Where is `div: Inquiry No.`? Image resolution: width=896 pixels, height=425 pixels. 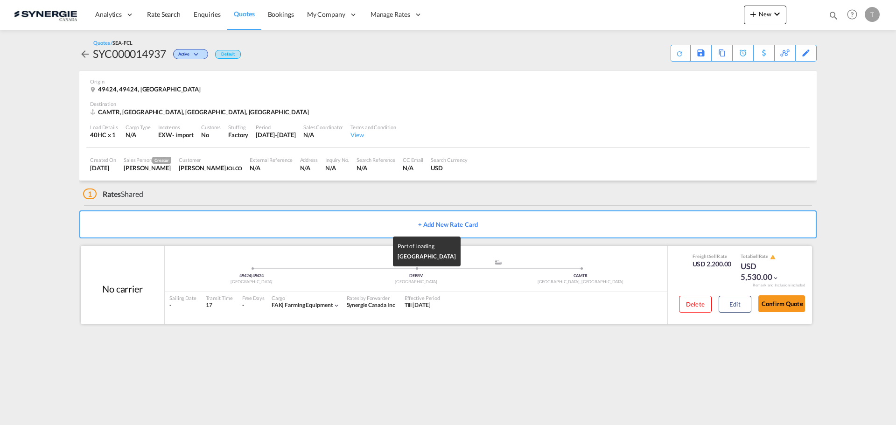 div: Inquiry No. is located at coordinates (337, 160).